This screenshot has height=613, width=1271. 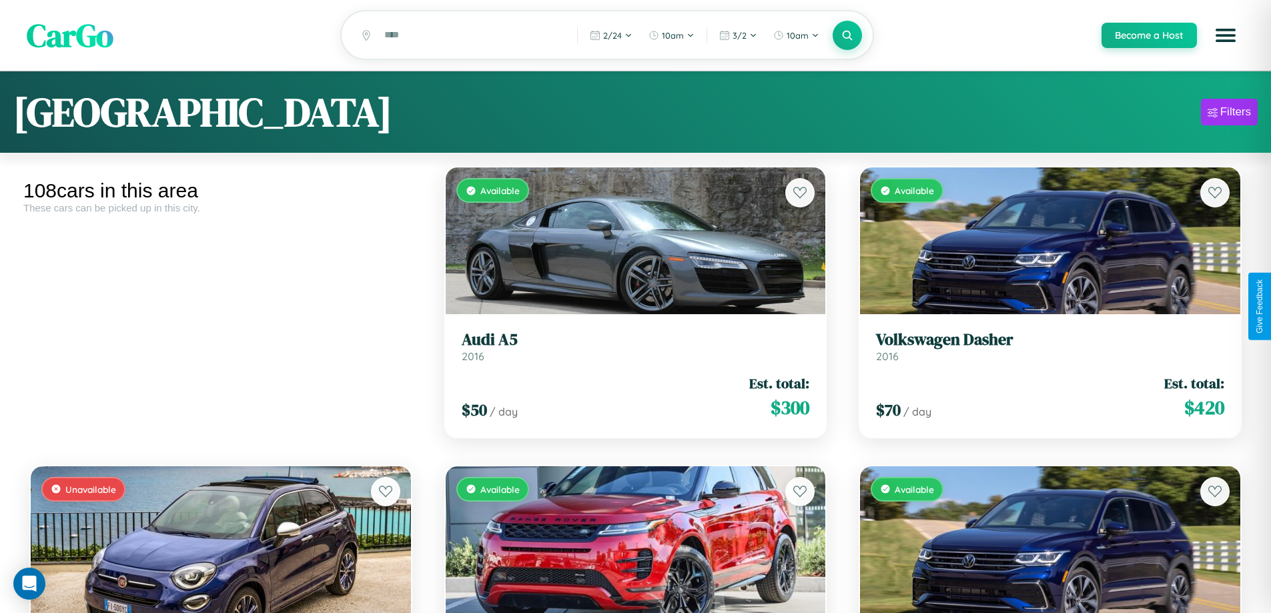 What do you see at coordinates (29, 584) in the screenshot?
I see `div: Open Intercom Messenger` at bounding box center [29, 584].